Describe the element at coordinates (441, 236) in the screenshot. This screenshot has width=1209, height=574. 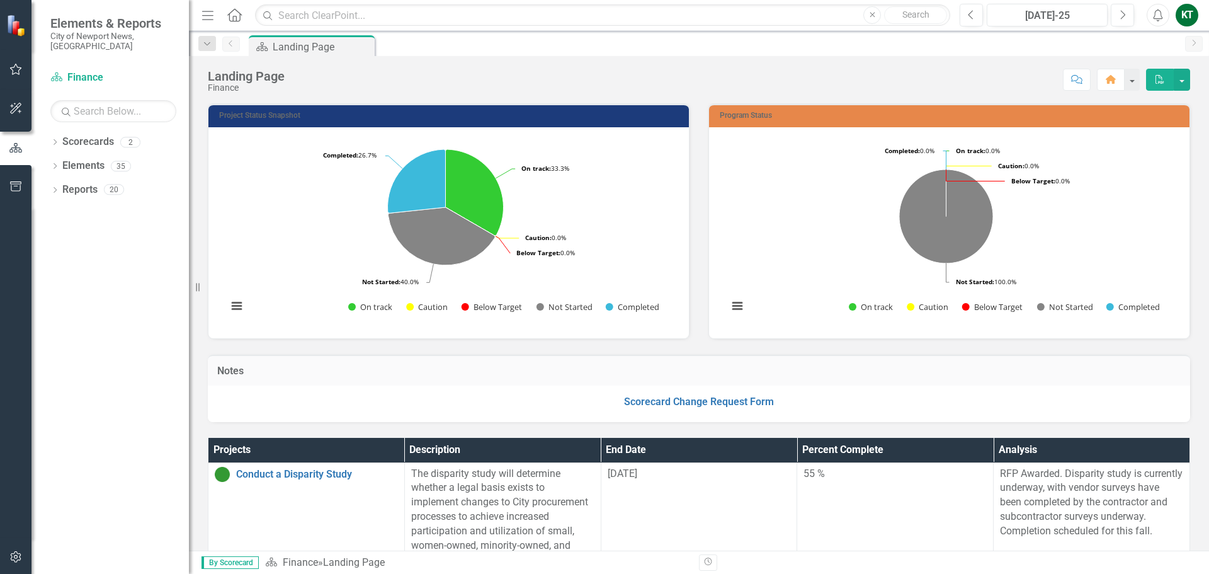
I see `path: Not Started, 6.` at that location.